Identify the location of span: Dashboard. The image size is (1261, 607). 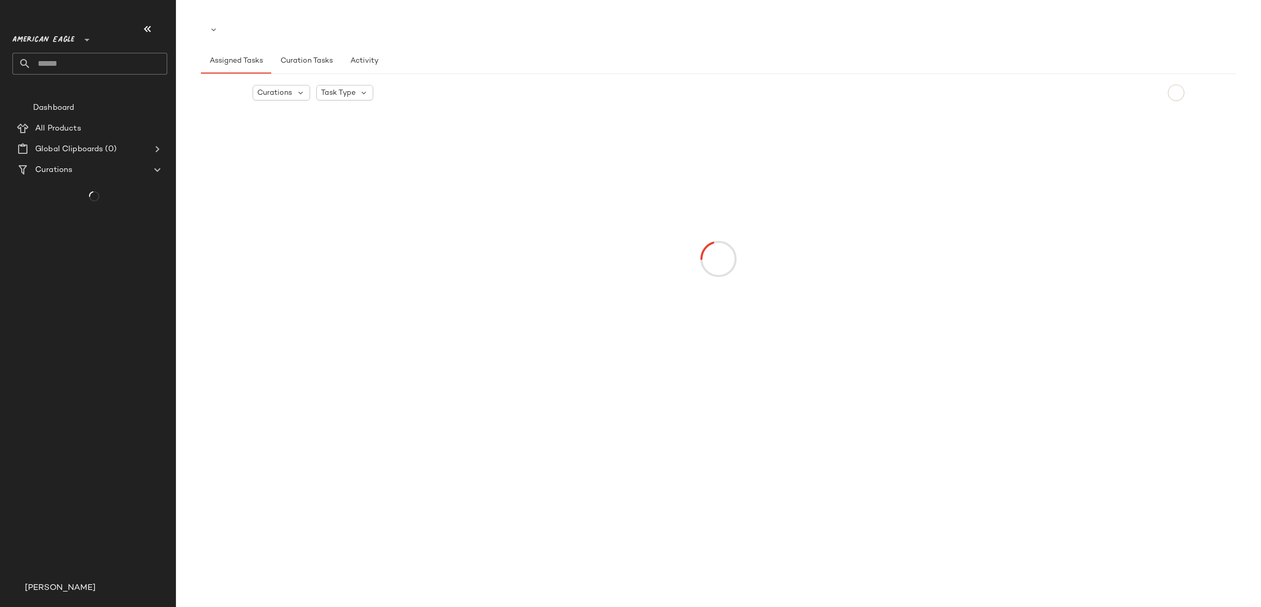
(53, 108).